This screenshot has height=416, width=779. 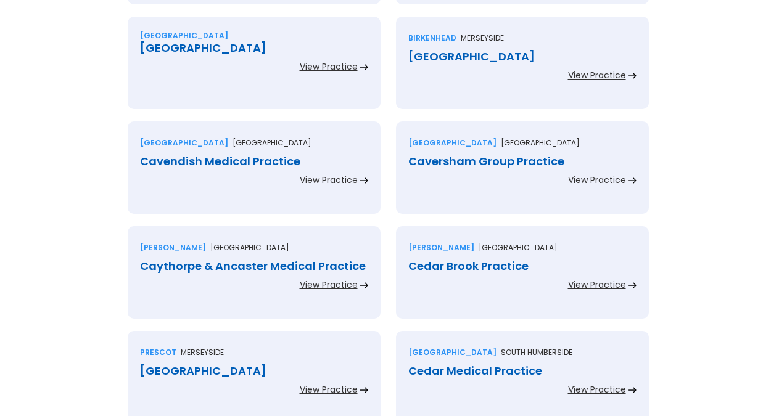 What do you see at coordinates (536, 353) in the screenshot?
I see `p: South humberside` at bounding box center [536, 353].